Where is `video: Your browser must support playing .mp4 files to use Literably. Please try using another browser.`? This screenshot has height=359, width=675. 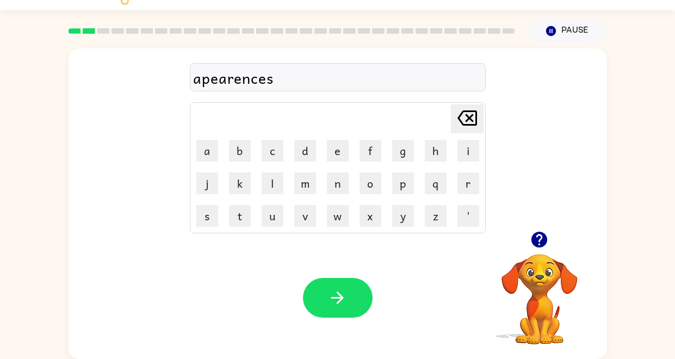
video: Your browser must support playing .mp4 files to use Literably. Please try using another browser. is located at coordinates (539, 291).